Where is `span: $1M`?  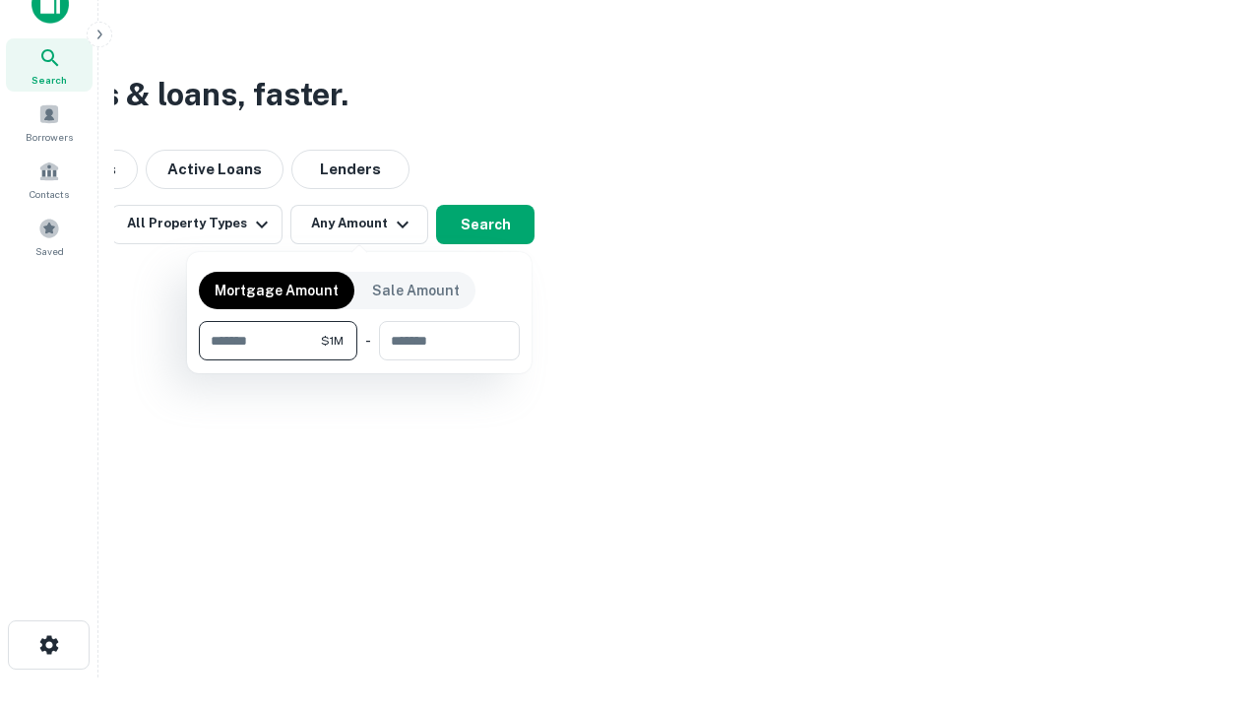 span: $1M is located at coordinates (332, 341).